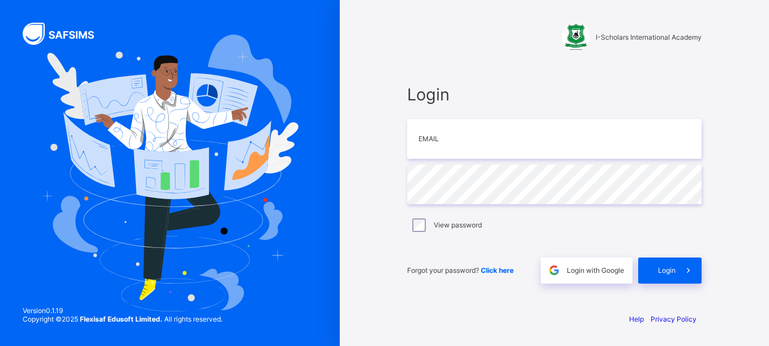  Describe the element at coordinates (122, 310) in the screenshot. I see `span: Version 0.1.19` at that location.